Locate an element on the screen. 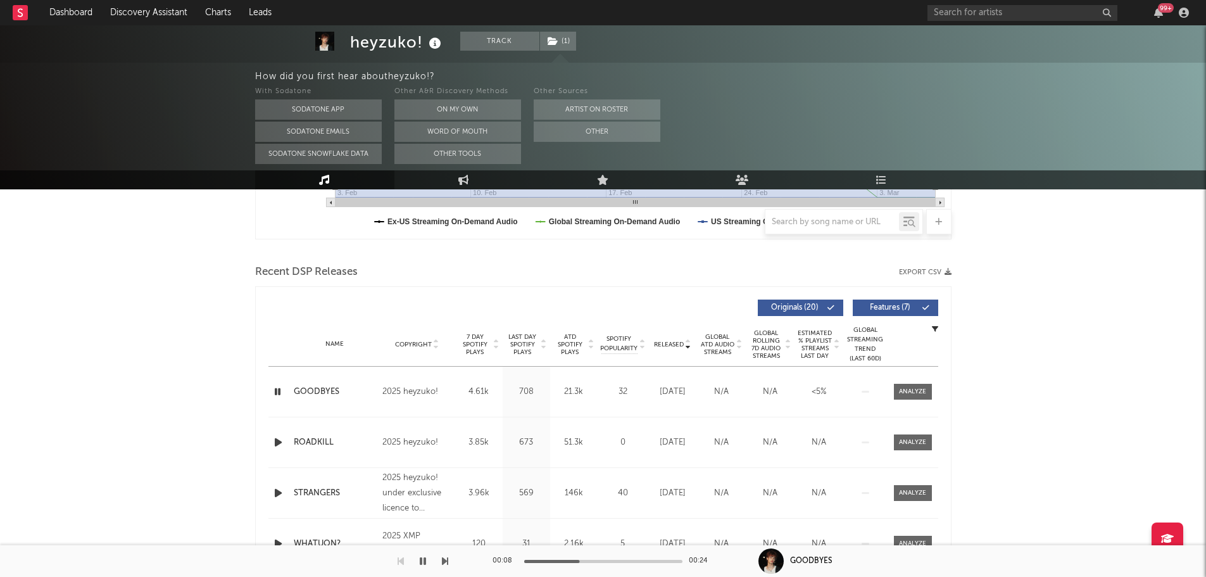  div: 146k is located at coordinates (574, 493).